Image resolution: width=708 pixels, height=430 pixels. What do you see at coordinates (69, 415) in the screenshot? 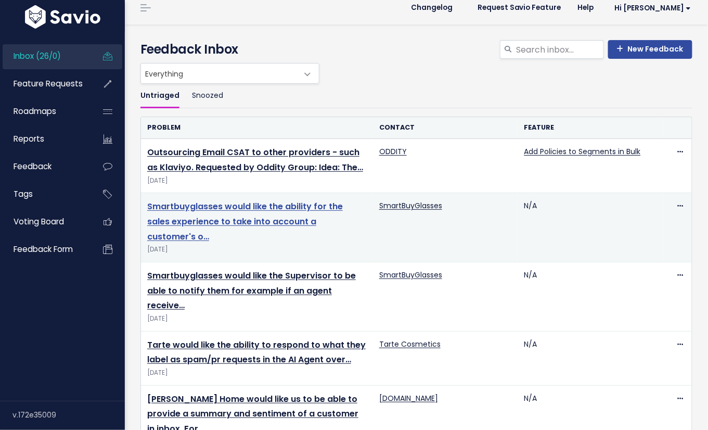
I see `div: v.172e35009` at bounding box center [69, 415].